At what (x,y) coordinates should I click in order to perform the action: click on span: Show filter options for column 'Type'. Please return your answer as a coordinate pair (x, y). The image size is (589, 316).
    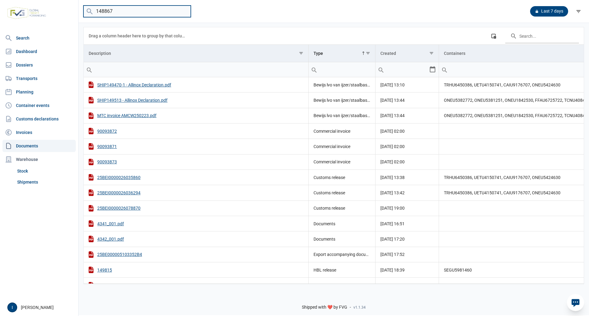
    Looking at the image, I should click on (368, 53).